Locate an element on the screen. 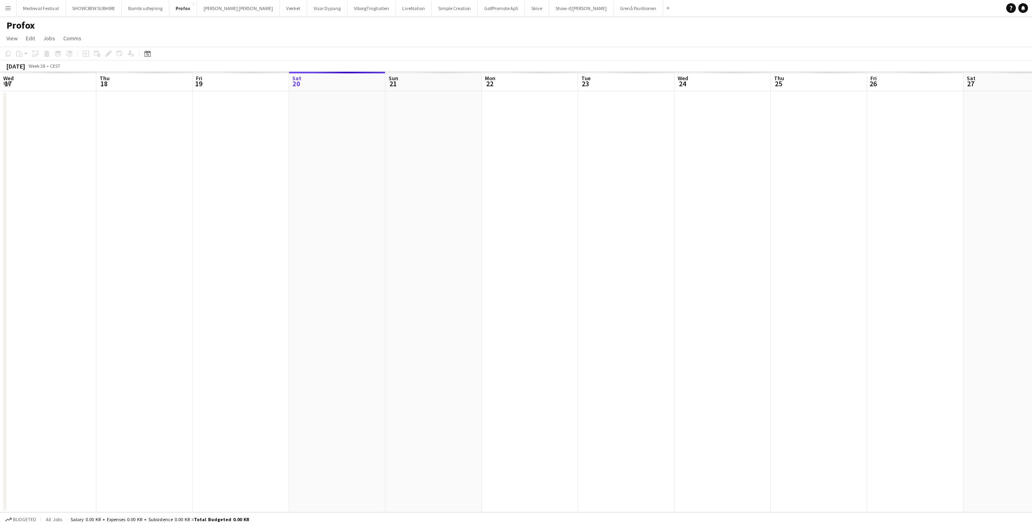  button: Værket is located at coordinates (293, 8).